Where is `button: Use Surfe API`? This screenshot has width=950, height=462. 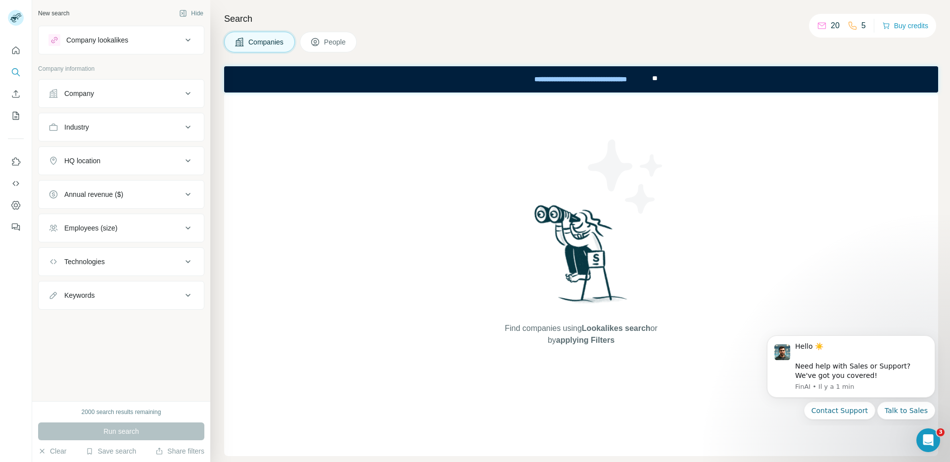
button: Use Surfe API is located at coordinates (16, 184).